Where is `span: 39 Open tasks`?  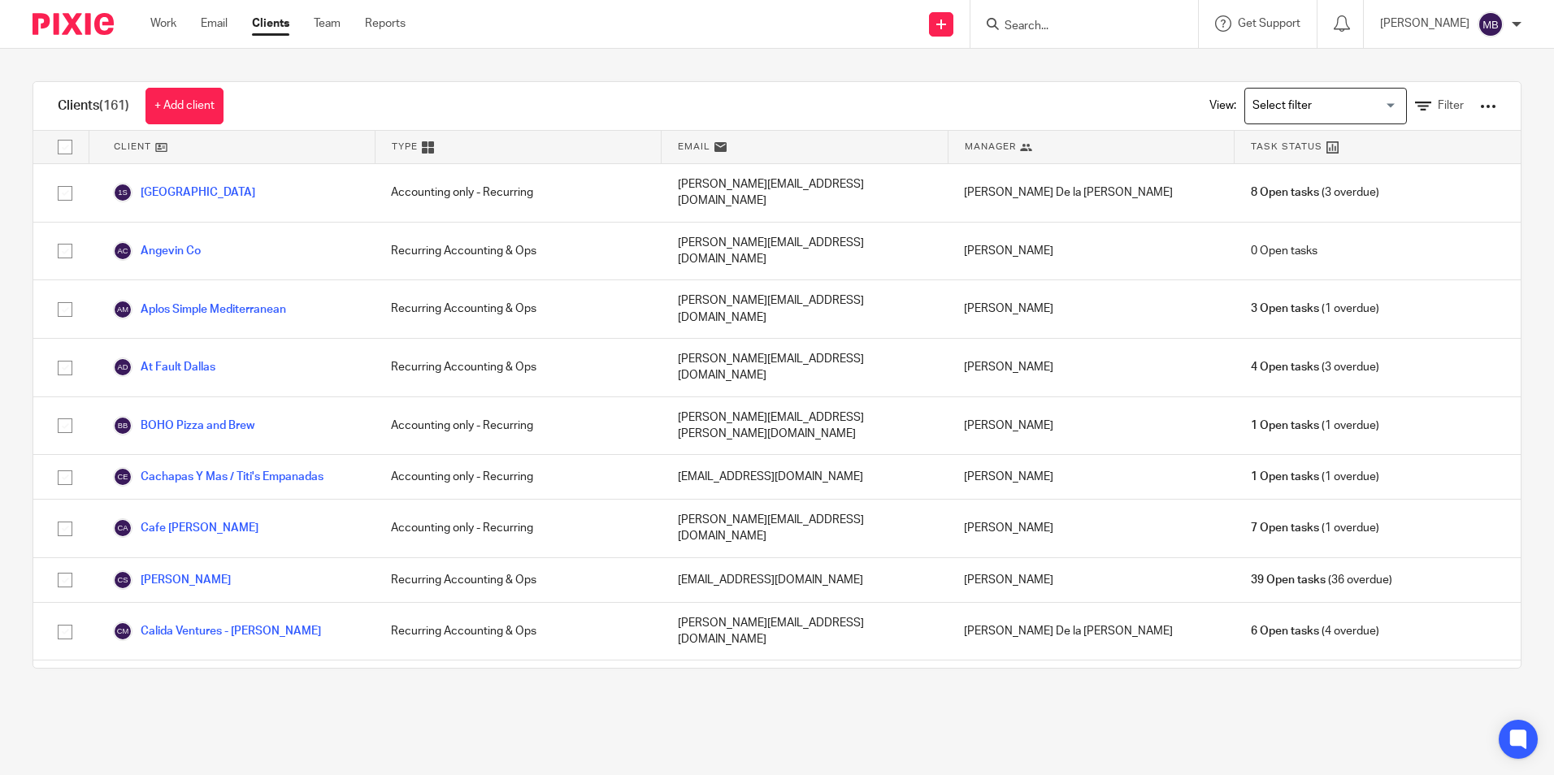
span: 39 Open tasks is located at coordinates (1288, 580).